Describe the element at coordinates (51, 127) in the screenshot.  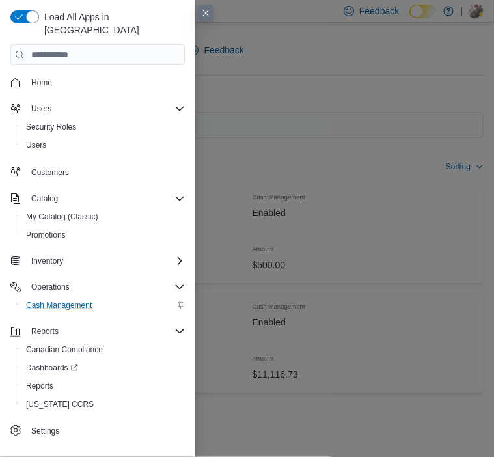
I see `a: Security Roles` at that location.